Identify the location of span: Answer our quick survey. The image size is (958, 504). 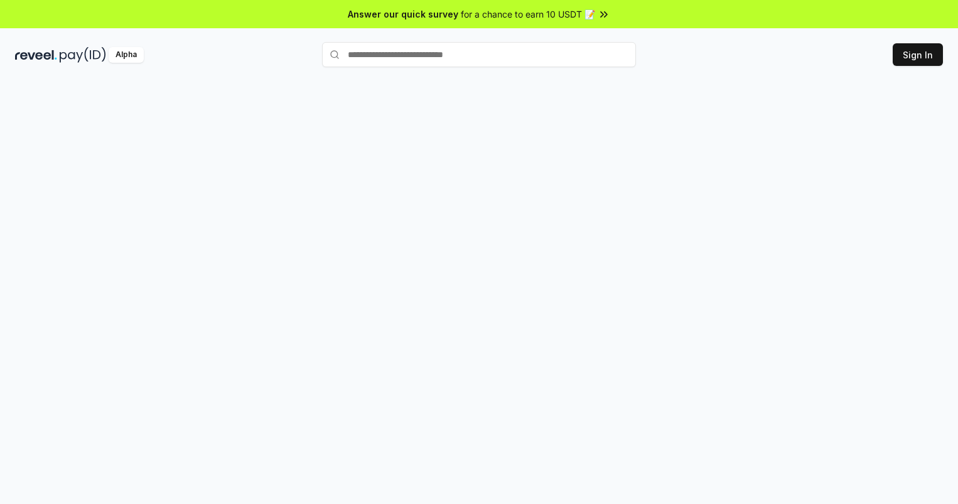
(403, 14).